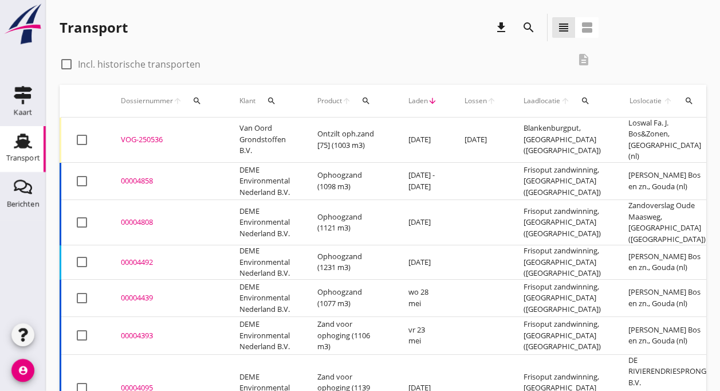 The width and height of the screenshot is (720, 391). I want to click on td: Ophoogzand (1098 m3), so click(349, 181).